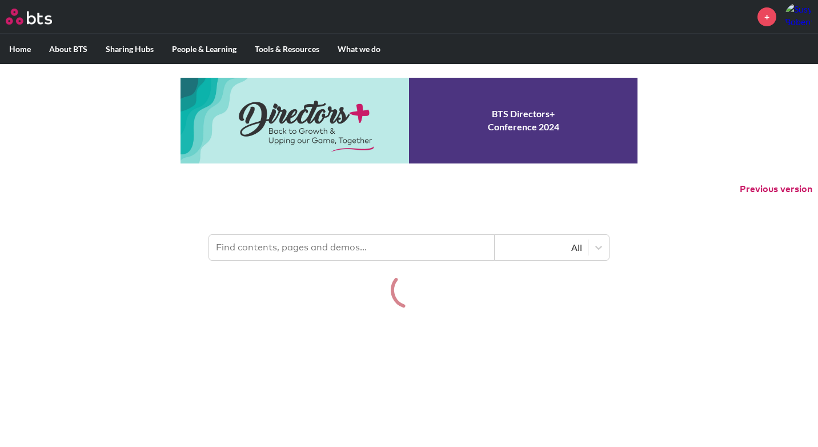  Describe the element at coordinates (287, 49) in the screenshot. I see `label: Tools & Resources` at that location.